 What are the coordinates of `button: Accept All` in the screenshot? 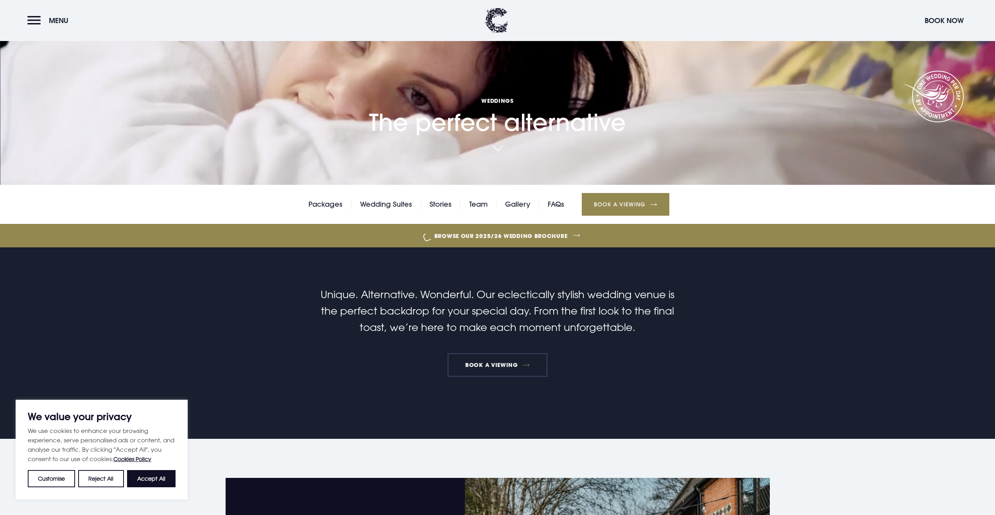 It's located at (151, 479).